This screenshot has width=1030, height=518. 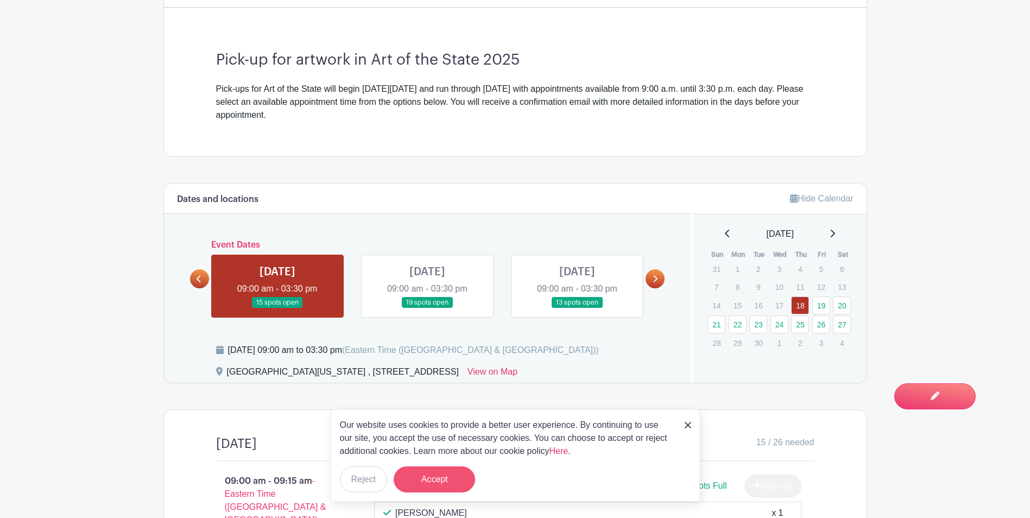 What do you see at coordinates (800, 305) in the screenshot?
I see `a: 18` at bounding box center [800, 305].